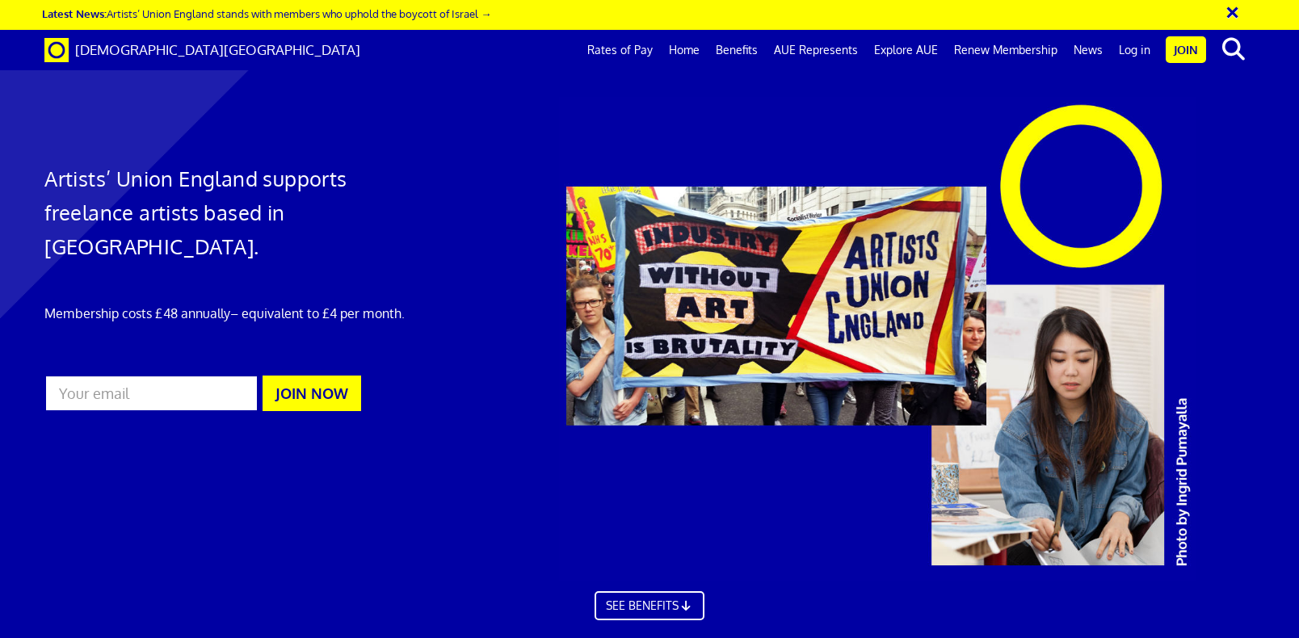  Describe the element at coordinates (1134, 50) in the screenshot. I see `a: Log in` at that location.